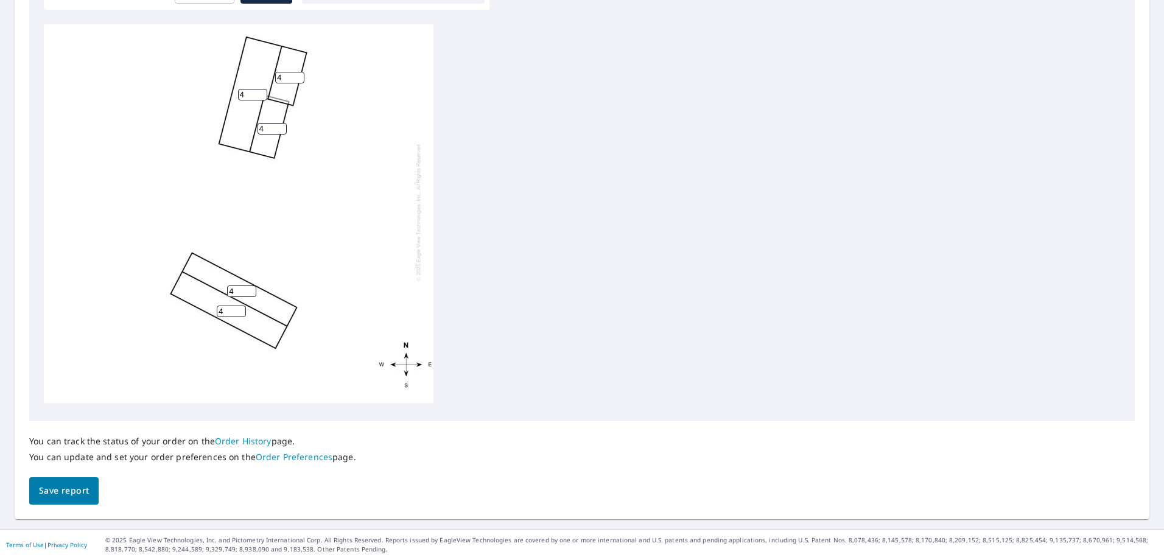 The width and height of the screenshot is (1164, 560). What do you see at coordinates (25, 545) in the screenshot?
I see `a: Terms of Use` at bounding box center [25, 545].